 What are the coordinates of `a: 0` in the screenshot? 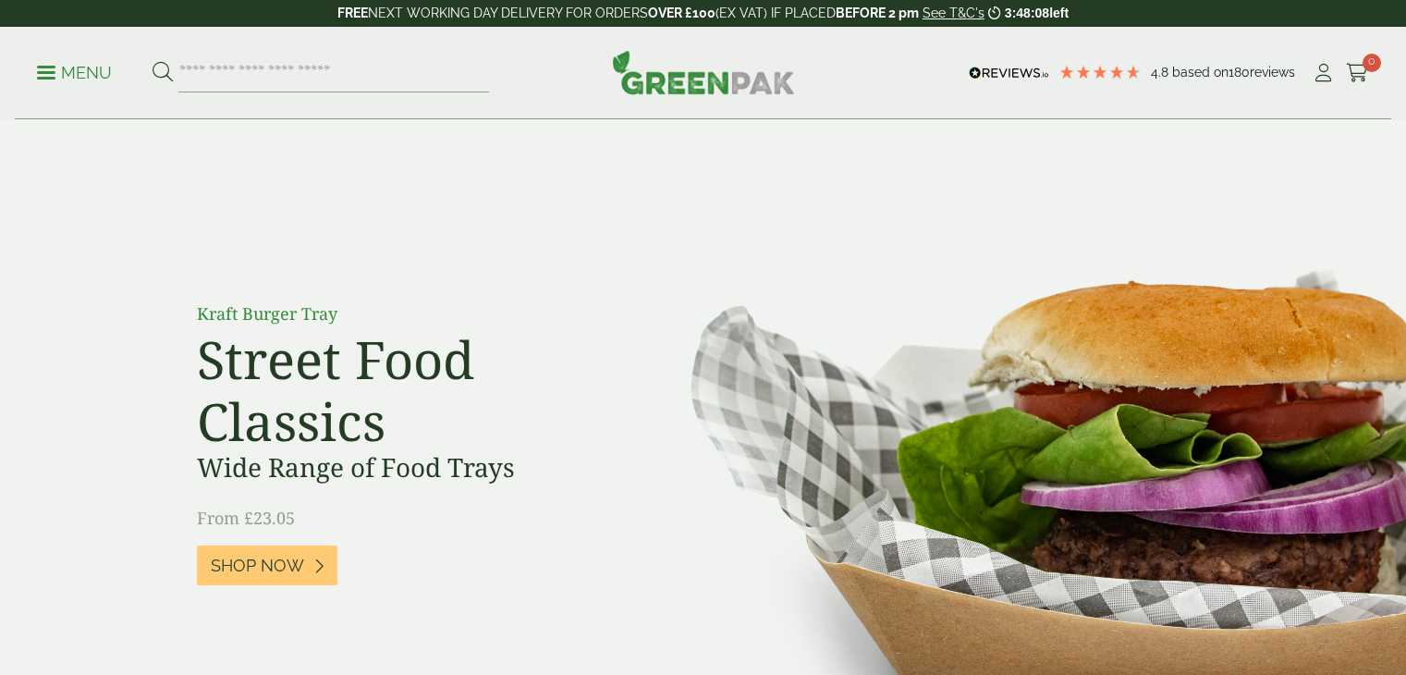 It's located at (1357, 73).